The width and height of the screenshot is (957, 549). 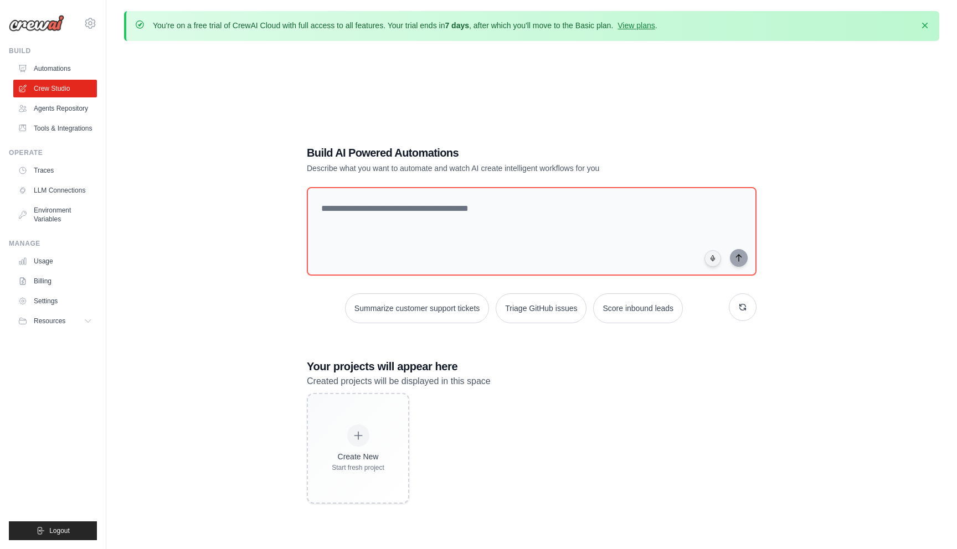 What do you see at coordinates (53, 51) in the screenshot?
I see `div: Build` at bounding box center [53, 51].